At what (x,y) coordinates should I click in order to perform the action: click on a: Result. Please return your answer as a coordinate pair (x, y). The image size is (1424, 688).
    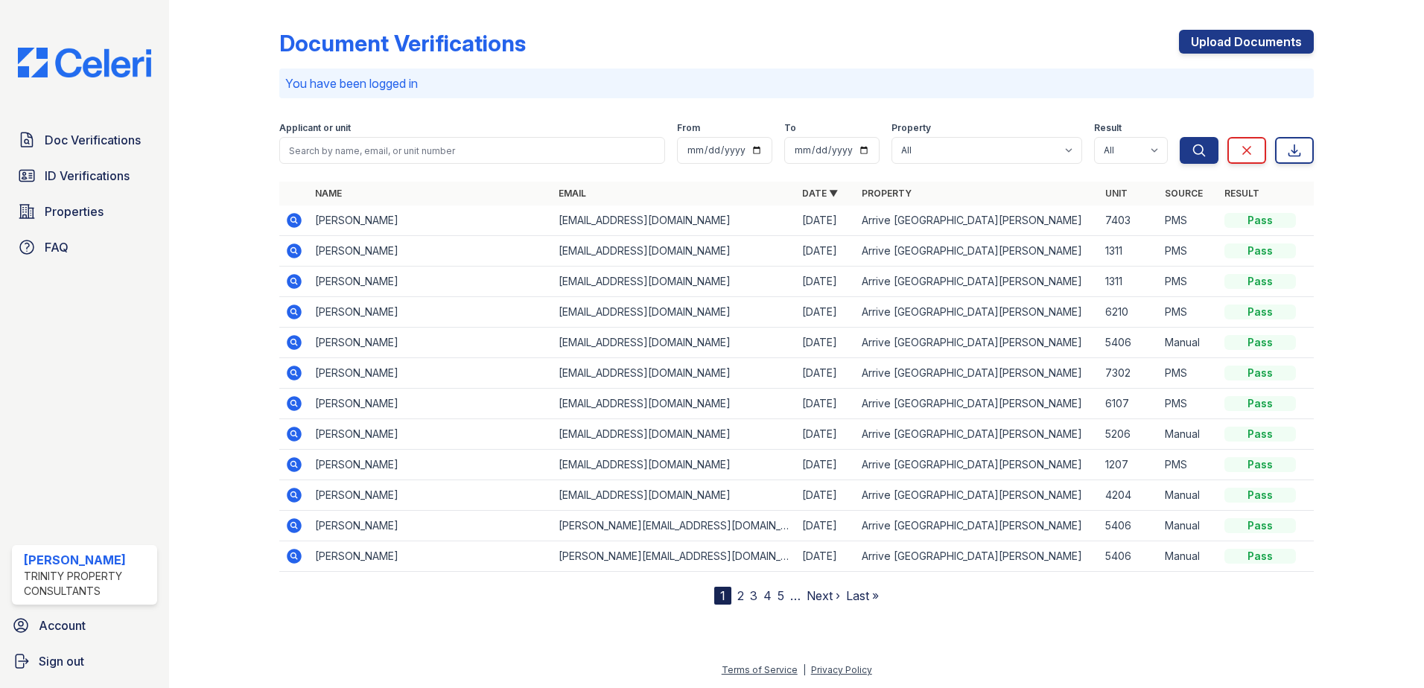
    Looking at the image, I should click on (1242, 193).